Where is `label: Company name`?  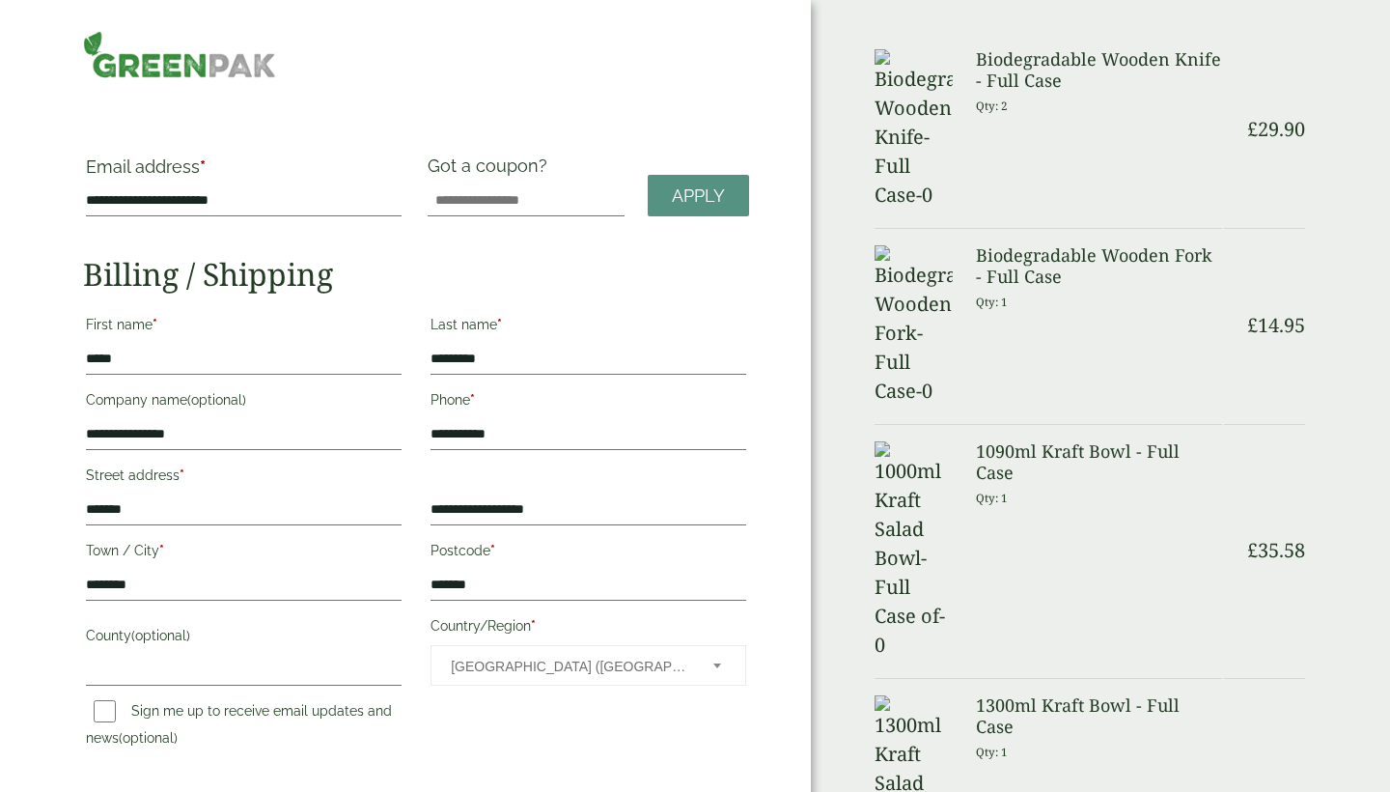
label: Company name is located at coordinates (243, 403).